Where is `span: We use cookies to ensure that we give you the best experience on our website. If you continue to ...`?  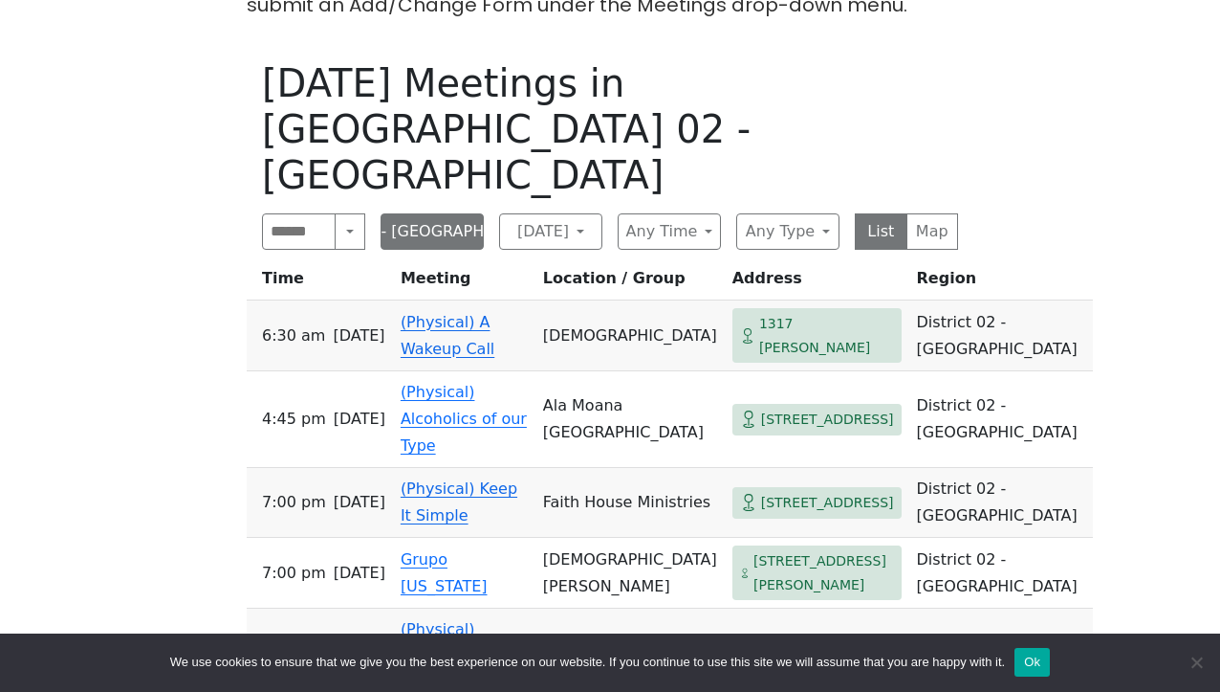
span: We use cookies to ensure that we give you the best experience on our website. If you continue to ... is located at coordinates (587, 662).